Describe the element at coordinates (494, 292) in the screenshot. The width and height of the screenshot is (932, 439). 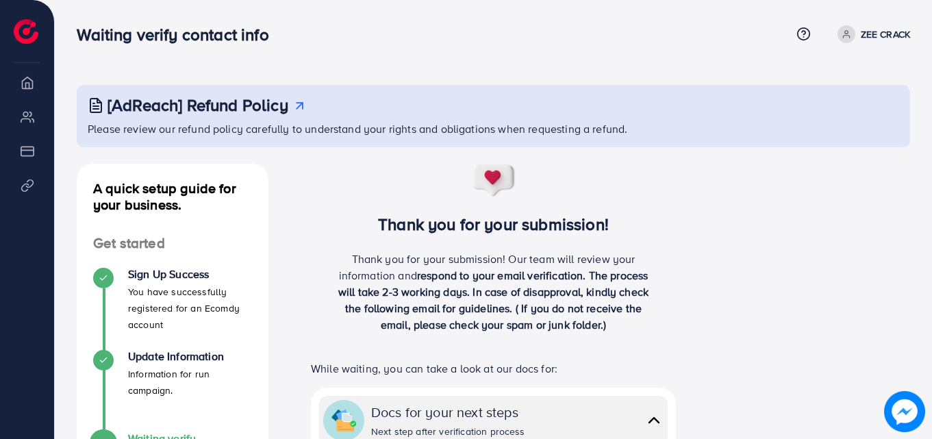
I see `p: Thank you for your submission! Our team will review your information and` at that location.